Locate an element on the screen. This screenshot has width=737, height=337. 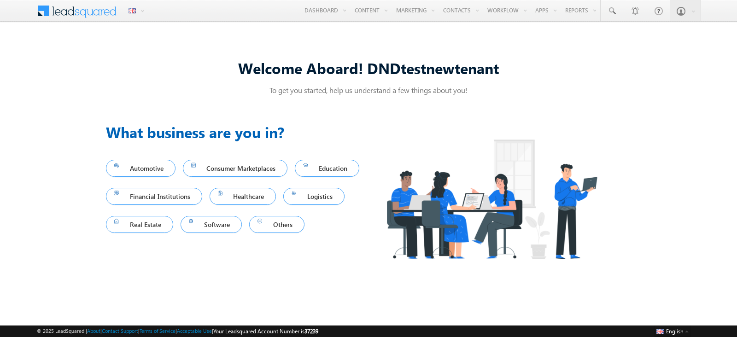
a: Contact Support is located at coordinates (120, 331).